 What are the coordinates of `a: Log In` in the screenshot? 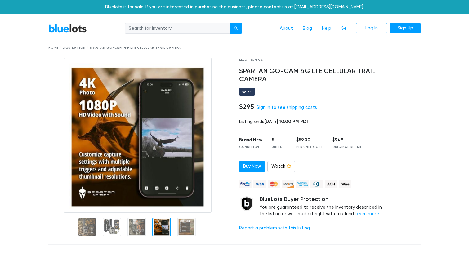 It's located at (372, 28).